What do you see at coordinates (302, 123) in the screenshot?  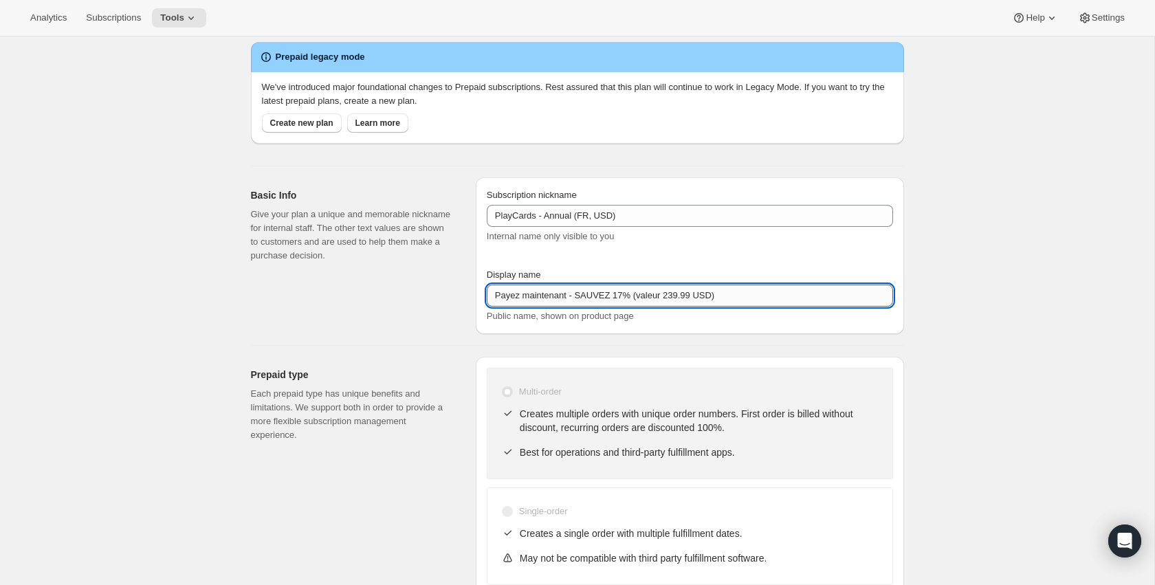 I see `button: Create new plan` at bounding box center [302, 123].